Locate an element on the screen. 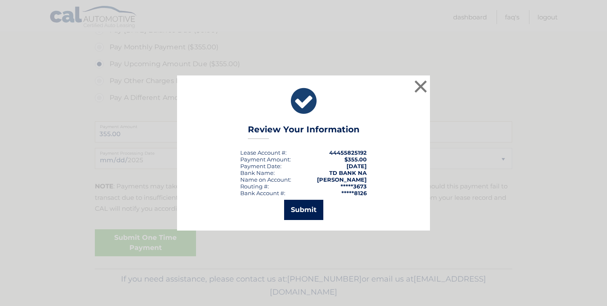  div: Bank Name: is located at coordinates (257, 173).